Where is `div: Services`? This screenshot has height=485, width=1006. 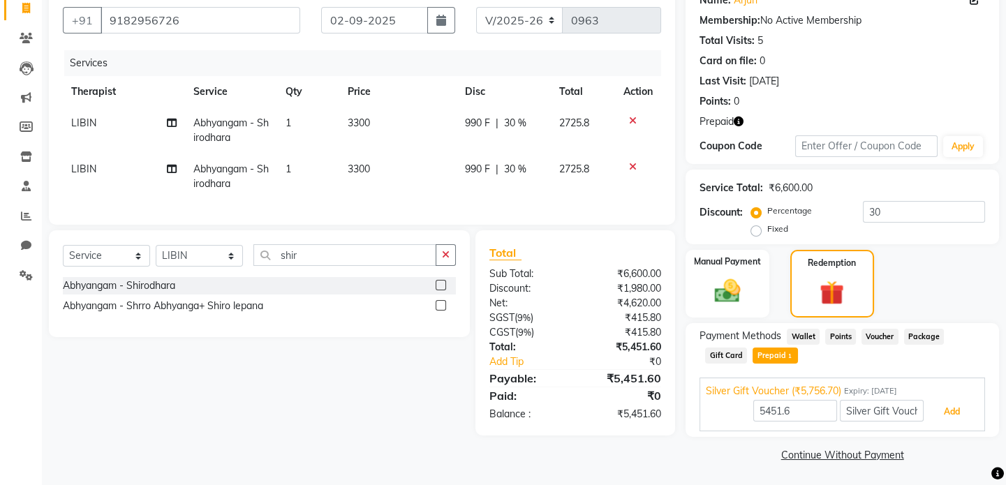 div: Services is located at coordinates (368, 63).